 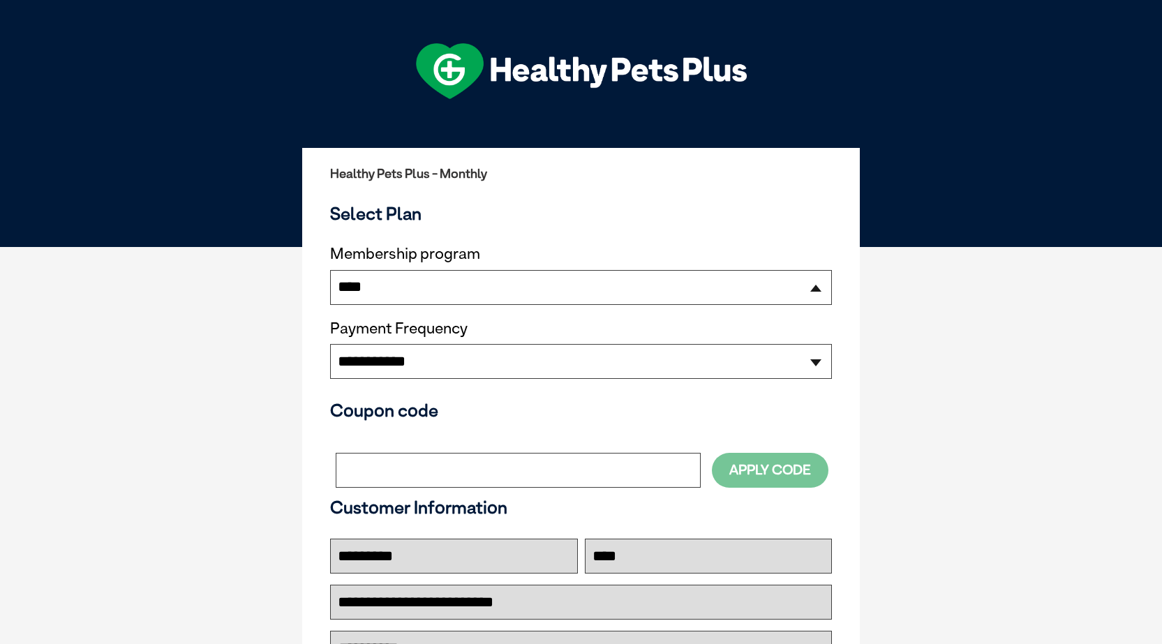 I want to click on h3: Customer Information, so click(x=581, y=507).